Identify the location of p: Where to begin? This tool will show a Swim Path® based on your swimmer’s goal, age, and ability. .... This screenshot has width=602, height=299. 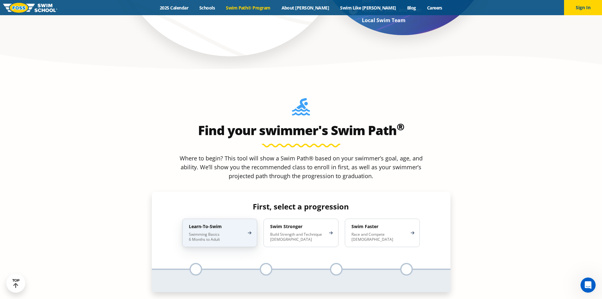
(301, 167).